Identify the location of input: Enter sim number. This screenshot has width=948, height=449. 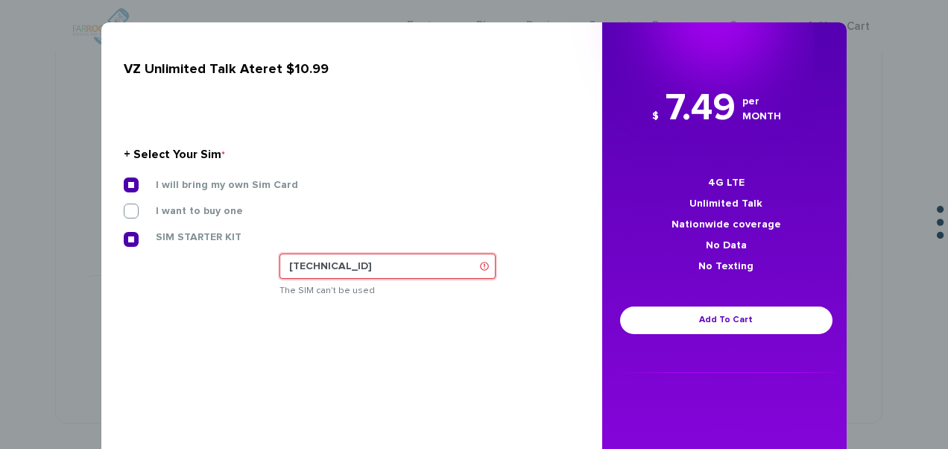
(387, 266).